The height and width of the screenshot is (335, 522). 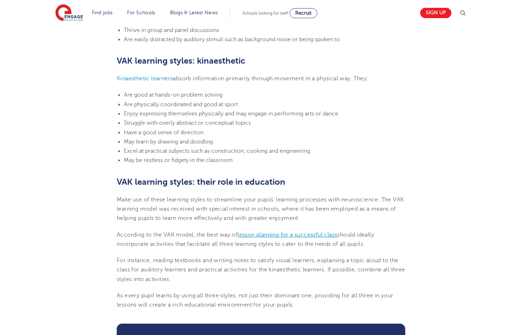 What do you see at coordinates (173, 95) in the screenshot?
I see `span: Are good at hands-on problem solving` at bounding box center [173, 95].